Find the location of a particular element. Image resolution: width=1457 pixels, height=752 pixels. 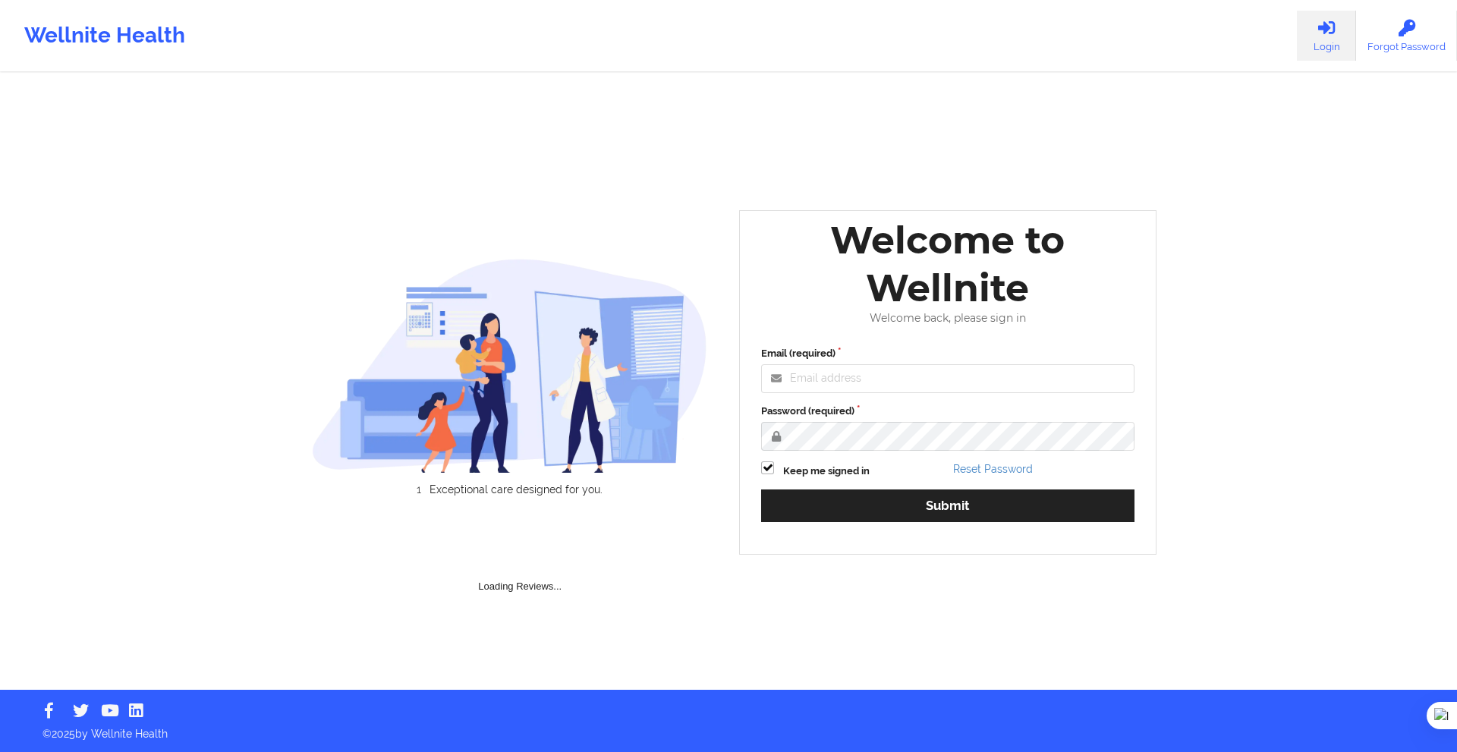

button: Submit is located at coordinates (948, 505).